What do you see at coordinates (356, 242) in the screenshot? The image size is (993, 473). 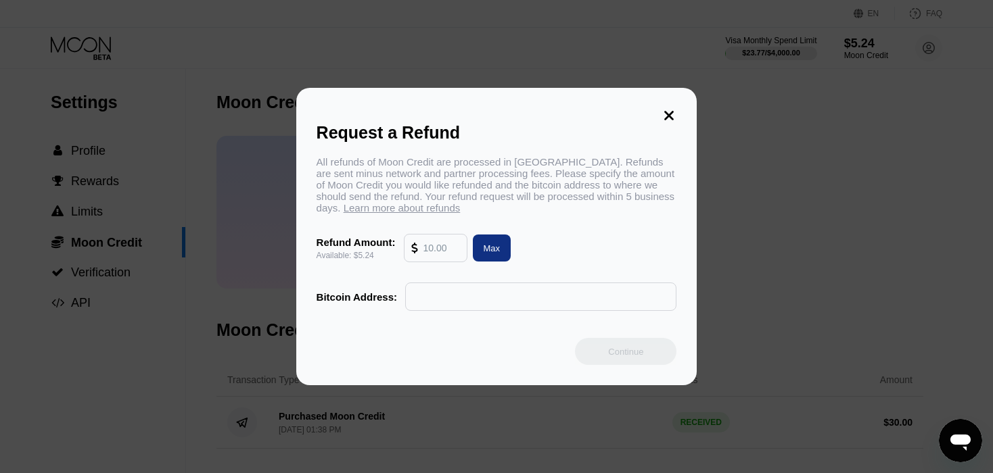 I see `div: Refund Amount:` at bounding box center [356, 242].